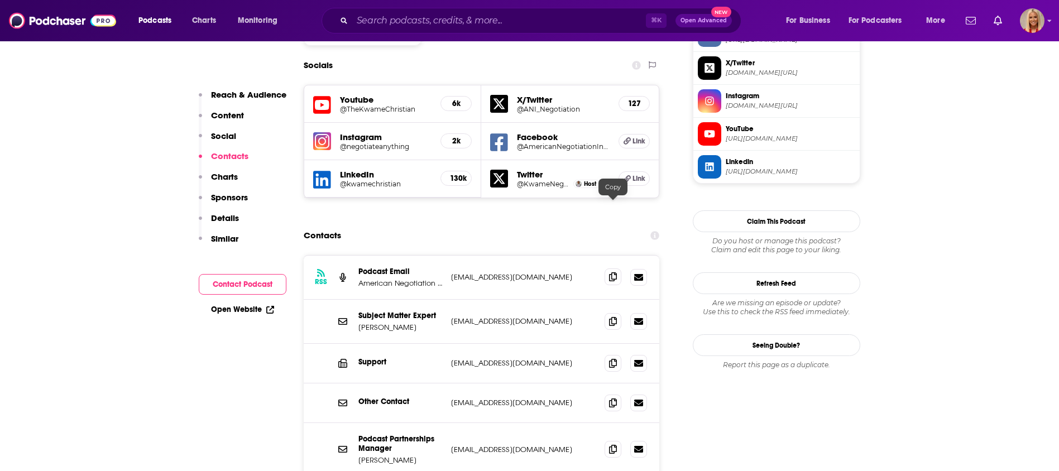  What do you see at coordinates (563, 174) in the screenshot?
I see `h5: Twitter` at bounding box center [563, 174].